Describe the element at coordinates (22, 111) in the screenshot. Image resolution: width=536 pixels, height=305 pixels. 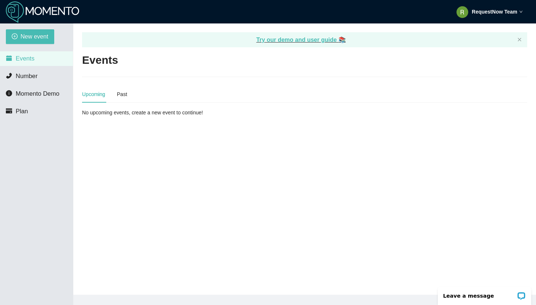
I see `span: Plan` at that location.